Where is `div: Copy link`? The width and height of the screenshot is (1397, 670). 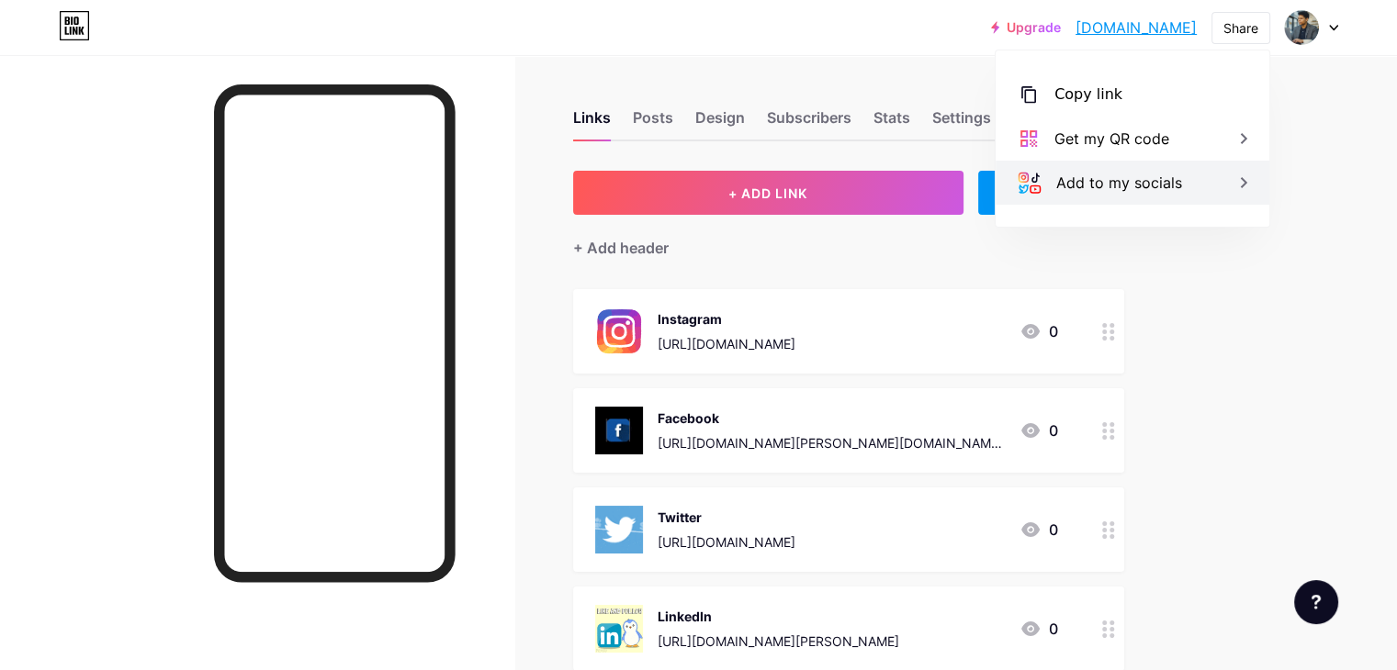 div: Copy link is located at coordinates (1088, 95).